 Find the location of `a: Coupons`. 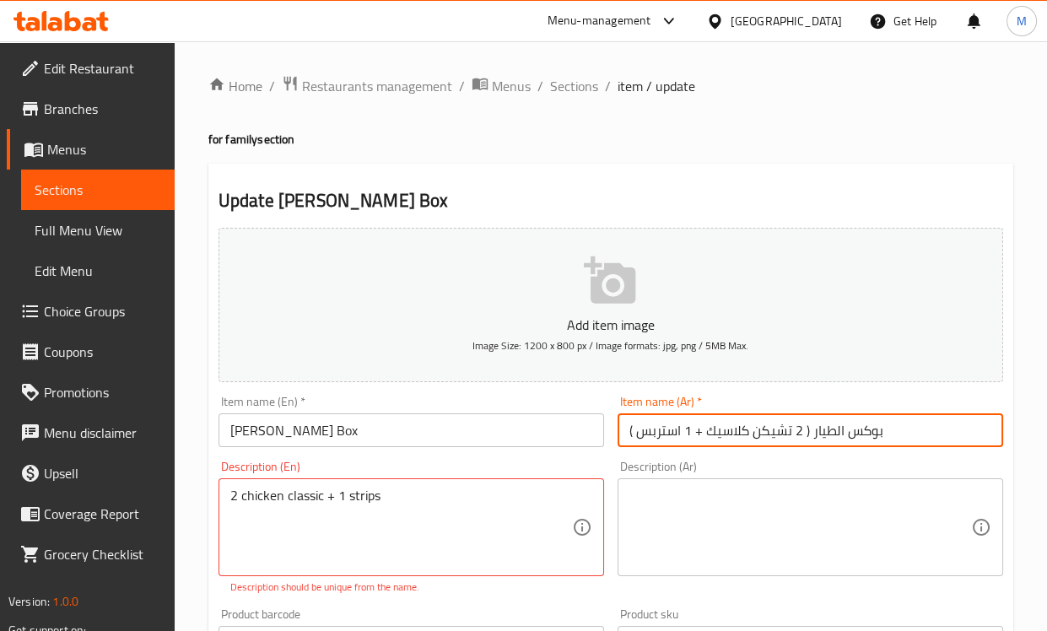

a: Coupons is located at coordinates (90, 352).